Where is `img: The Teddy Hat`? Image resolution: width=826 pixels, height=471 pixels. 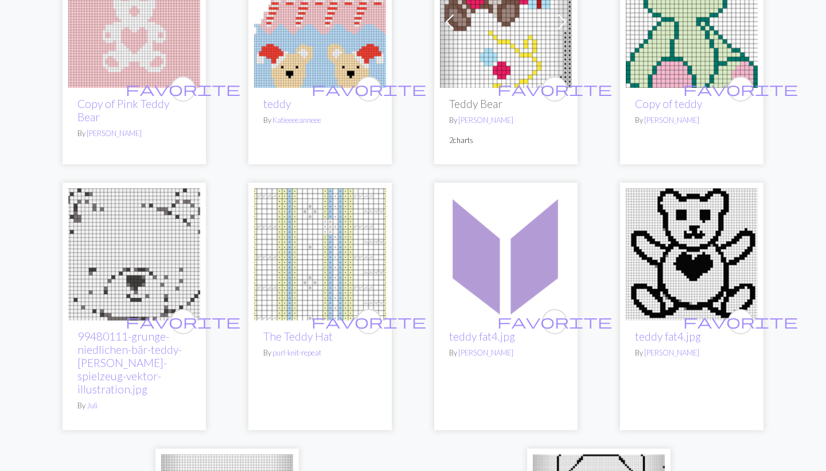
img: The Teddy Hat is located at coordinates (320, 254).